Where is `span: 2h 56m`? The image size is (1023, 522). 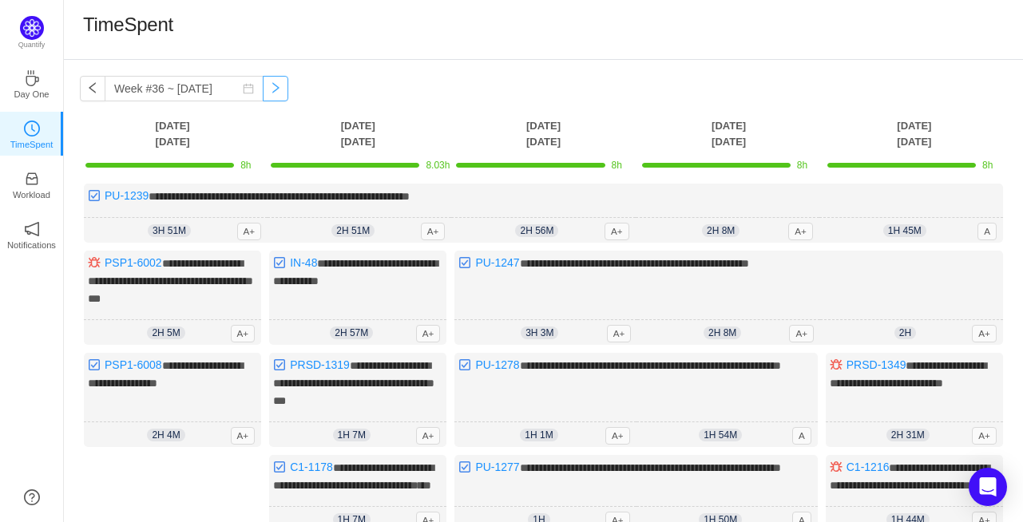 span: 2h 56m is located at coordinates (536, 231).